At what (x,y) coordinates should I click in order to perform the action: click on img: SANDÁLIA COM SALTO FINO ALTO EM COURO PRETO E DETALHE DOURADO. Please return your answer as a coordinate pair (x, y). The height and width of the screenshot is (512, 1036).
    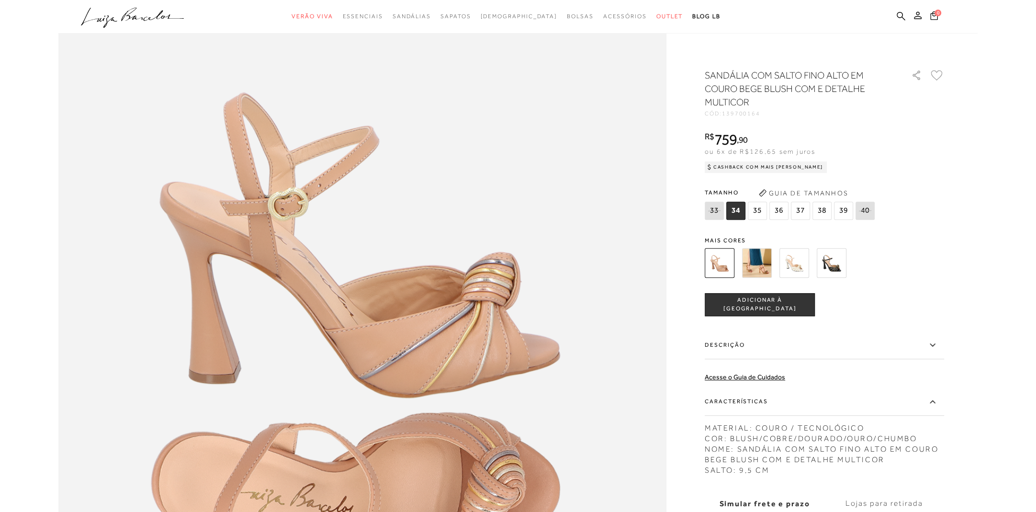
    Looking at the image, I should click on (832, 263).